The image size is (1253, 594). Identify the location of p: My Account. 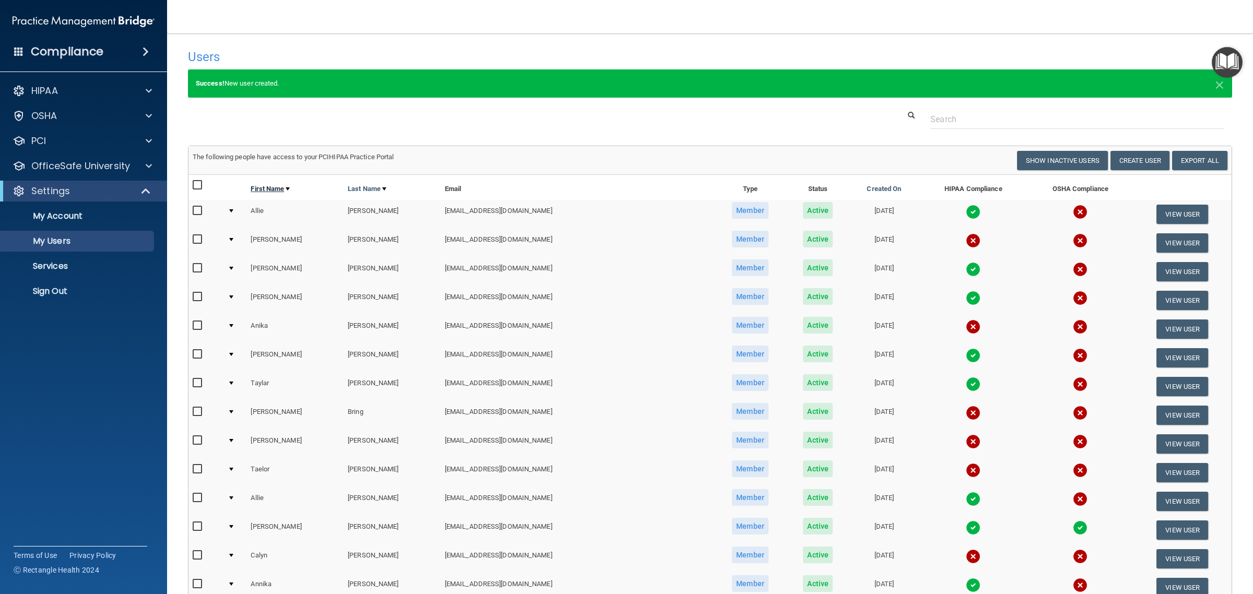
(78, 216).